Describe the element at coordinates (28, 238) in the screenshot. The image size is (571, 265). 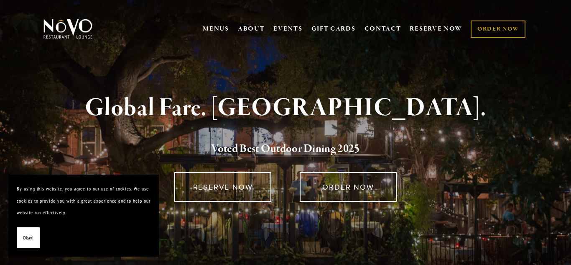
I see `span: Okay!` at that location.